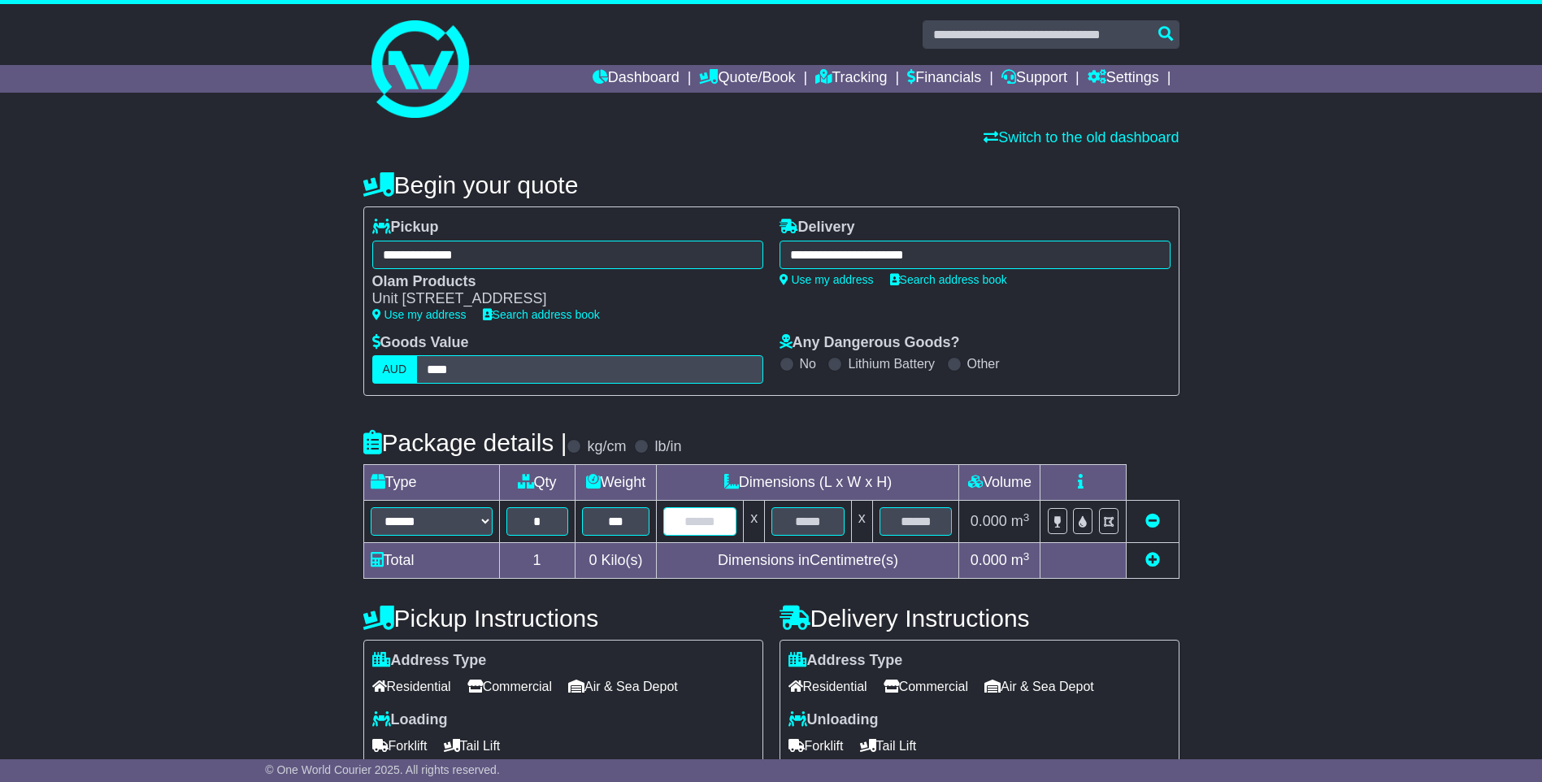 This screenshot has height=782, width=1542. What do you see at coordinates (833, 720) in the screenshot?
I see `label: Unloading` at bounding box center [833, 720].